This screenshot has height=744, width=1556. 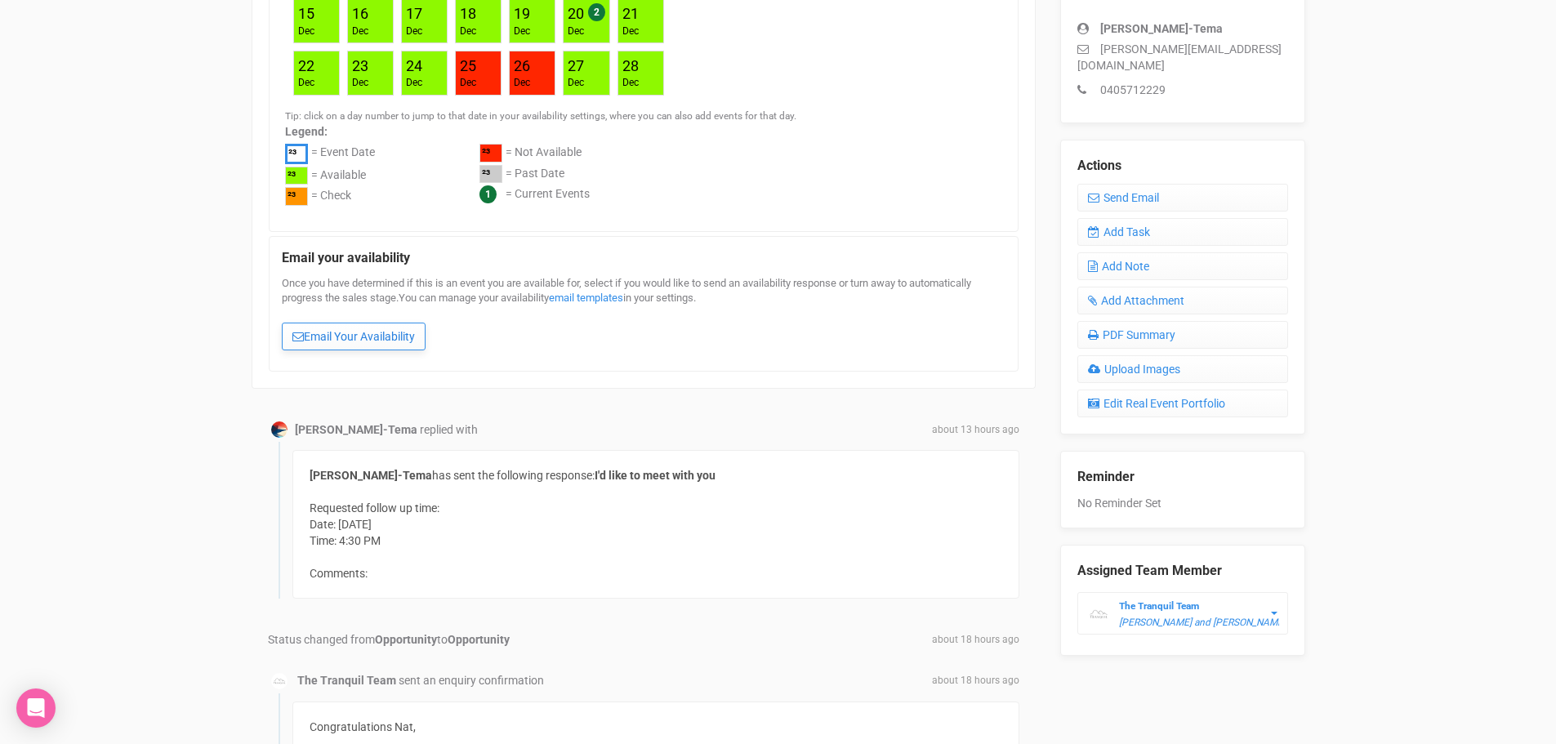 What do you see at coordinates (354, 337) in the screenshot?
I see `a: Email Your Availability` at bounding box center [354, 337].